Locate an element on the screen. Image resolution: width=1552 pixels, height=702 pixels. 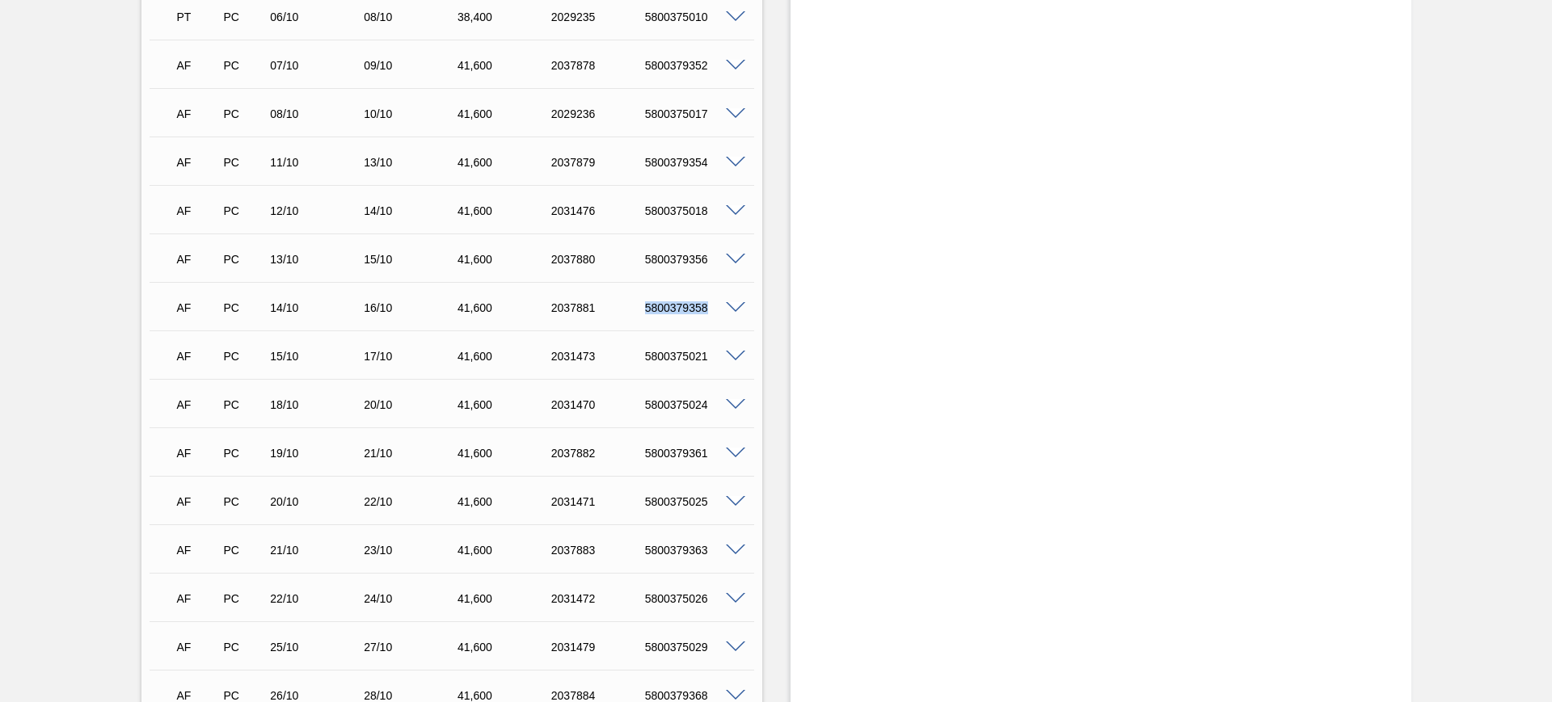
div: 5800375017 is located at coordinates (693, 114).